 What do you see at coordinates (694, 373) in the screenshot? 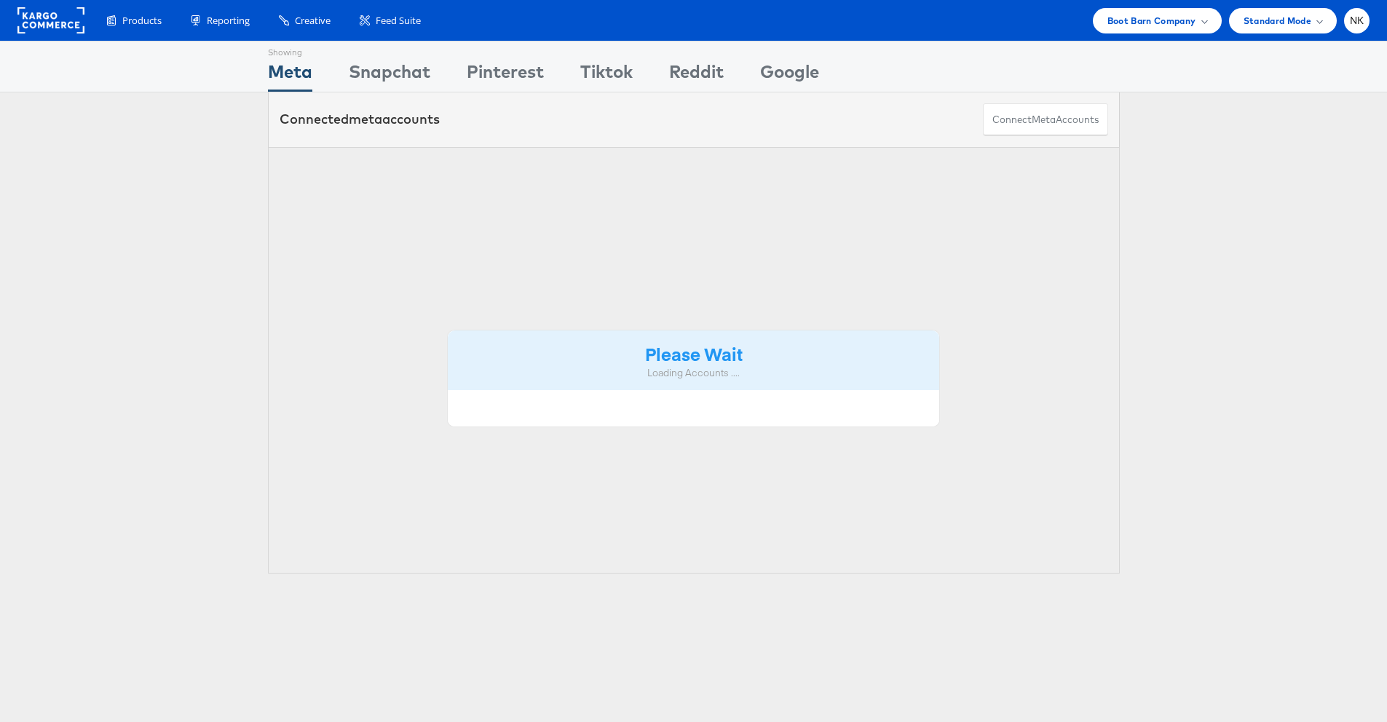
I see `div: Loading Accounts ....` at bounding box center [694, 373].